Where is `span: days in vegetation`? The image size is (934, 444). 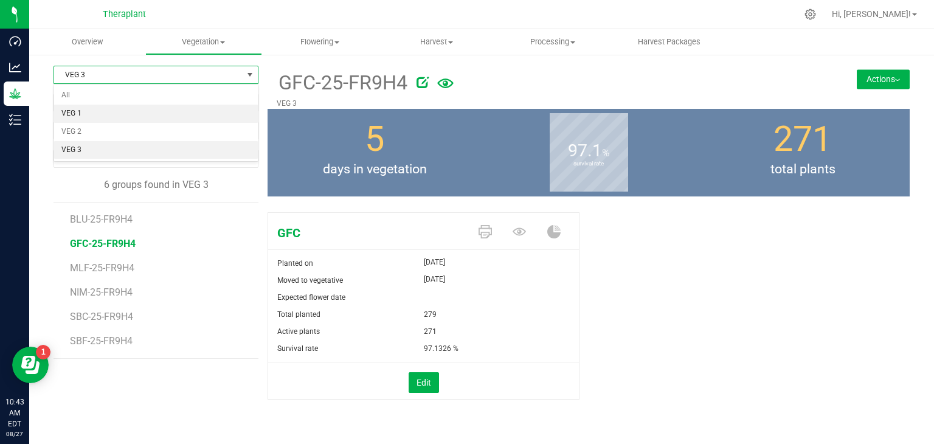
span: days in vegetation is located at coordinates (375, 170).